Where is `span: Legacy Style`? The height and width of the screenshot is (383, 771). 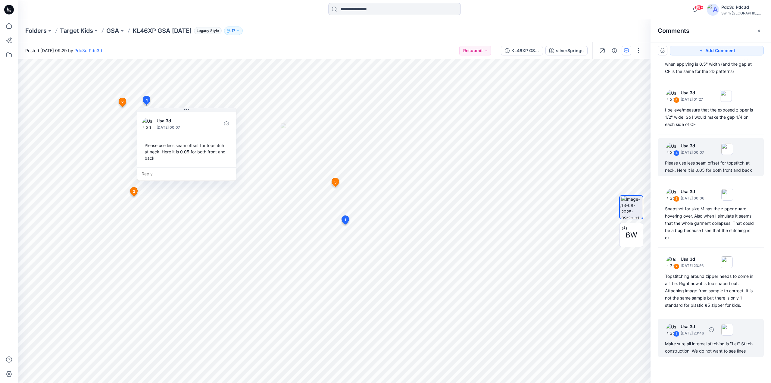
span: Legacy Style is located at coordinates (208, 31).